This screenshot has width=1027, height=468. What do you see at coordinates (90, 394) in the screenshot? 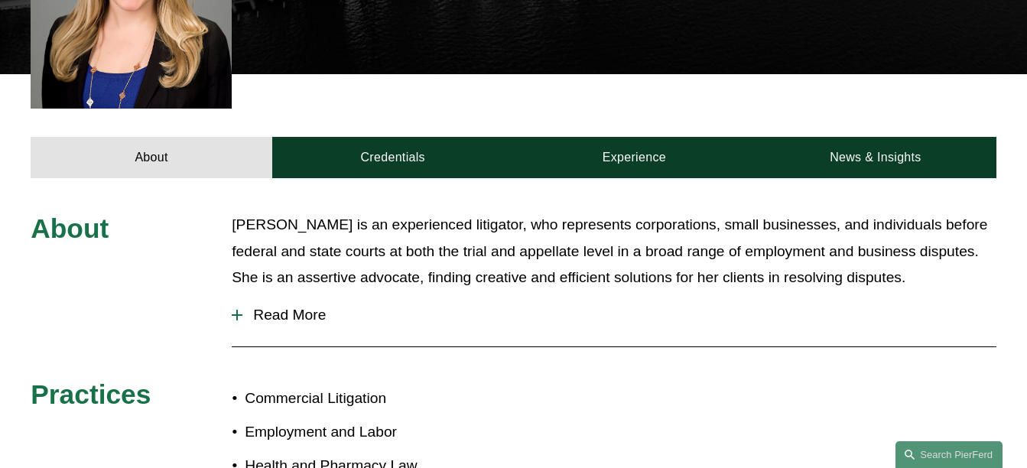
I see `span: Practices` at bounding box center [90, 394].